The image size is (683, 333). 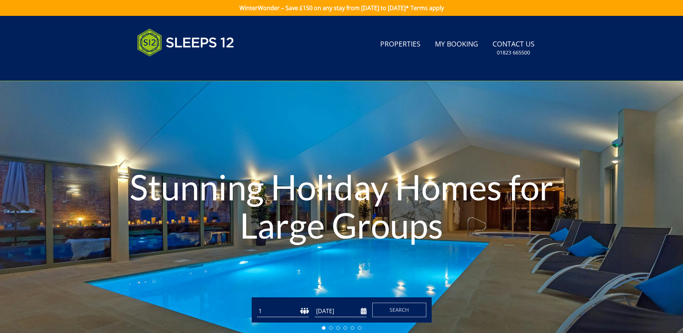 What do you see at coordinates (401, 44) in the screenshot?
I see `a: Properties` at bounding box center [401, 44].